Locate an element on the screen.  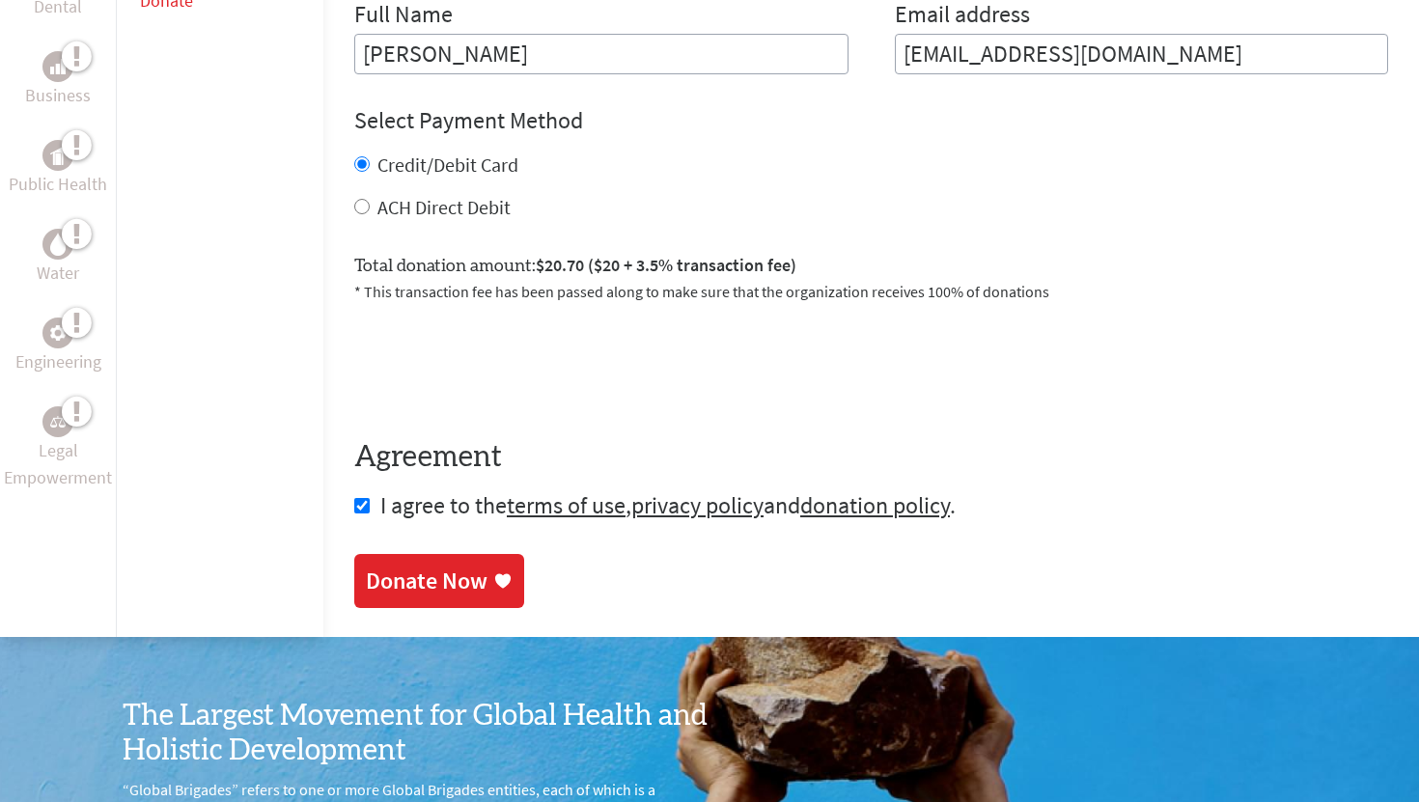
a: terms of use is located at coordinates (566, 505).